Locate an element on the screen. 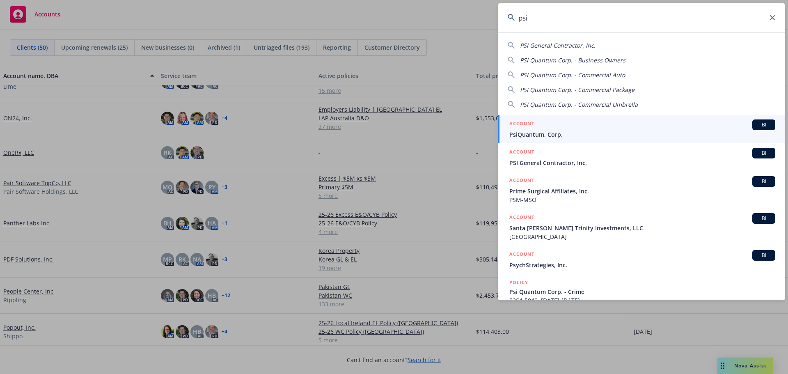 The width and height of the screenshot is (788, 374). span: PsiQuantum, Corp. is located at coordinates (642, 134).